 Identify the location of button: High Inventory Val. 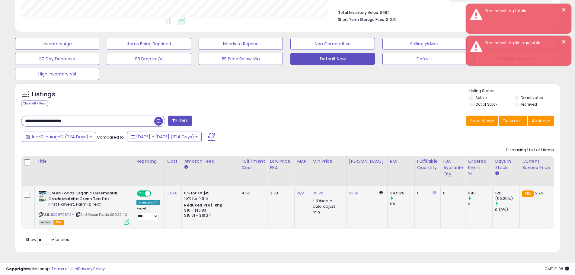
(57, 74).